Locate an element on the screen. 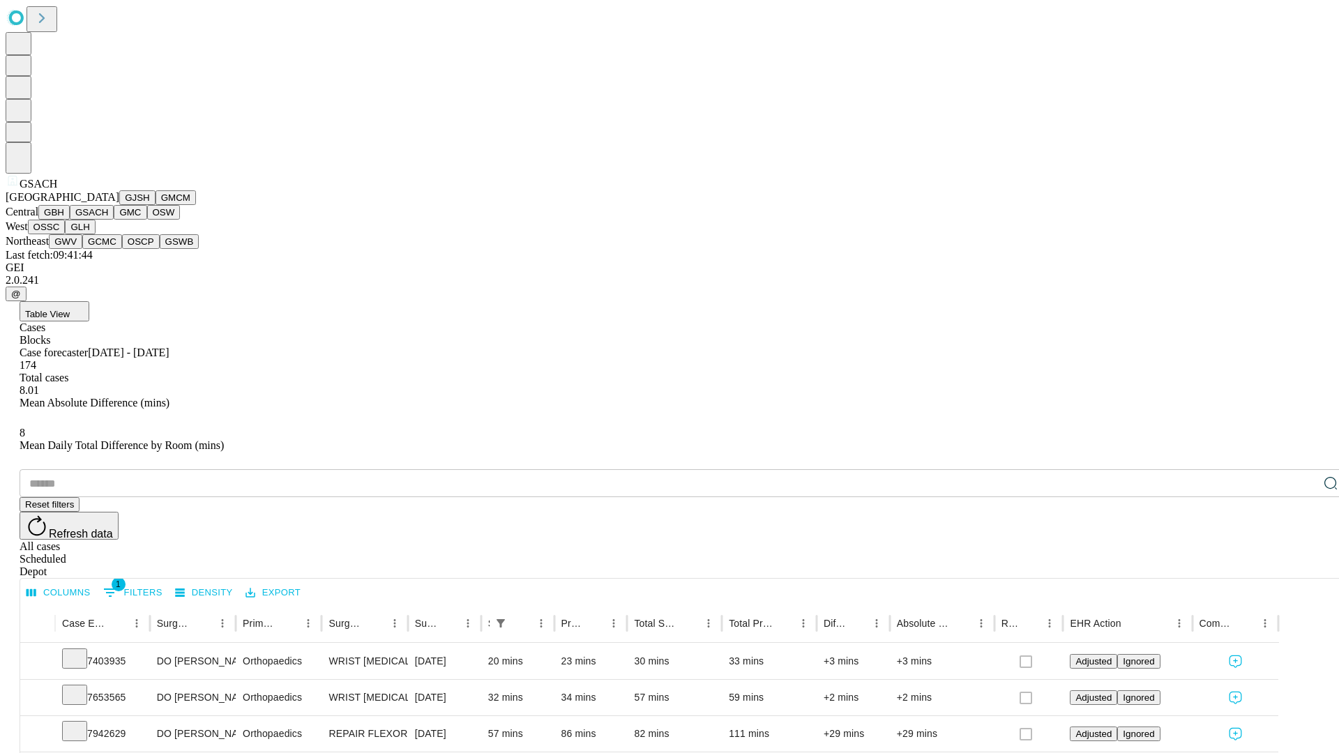 The image size is (1339, 753). button: GLH is located at coordinates (79, 227).